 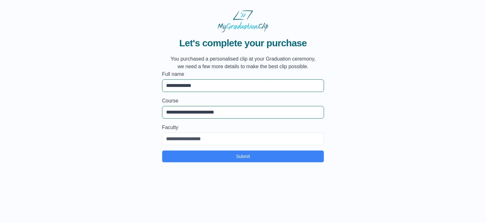 I want to click on label: Course, so click(x=243, y=101).